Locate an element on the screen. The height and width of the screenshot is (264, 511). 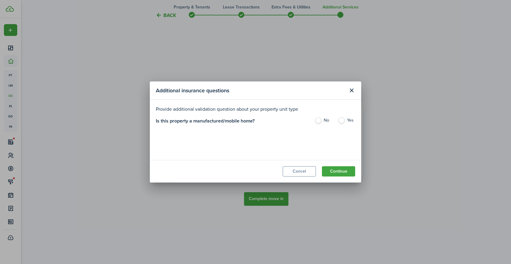
modal-title: Additional insurance questions is located at coordinates (251, 90).